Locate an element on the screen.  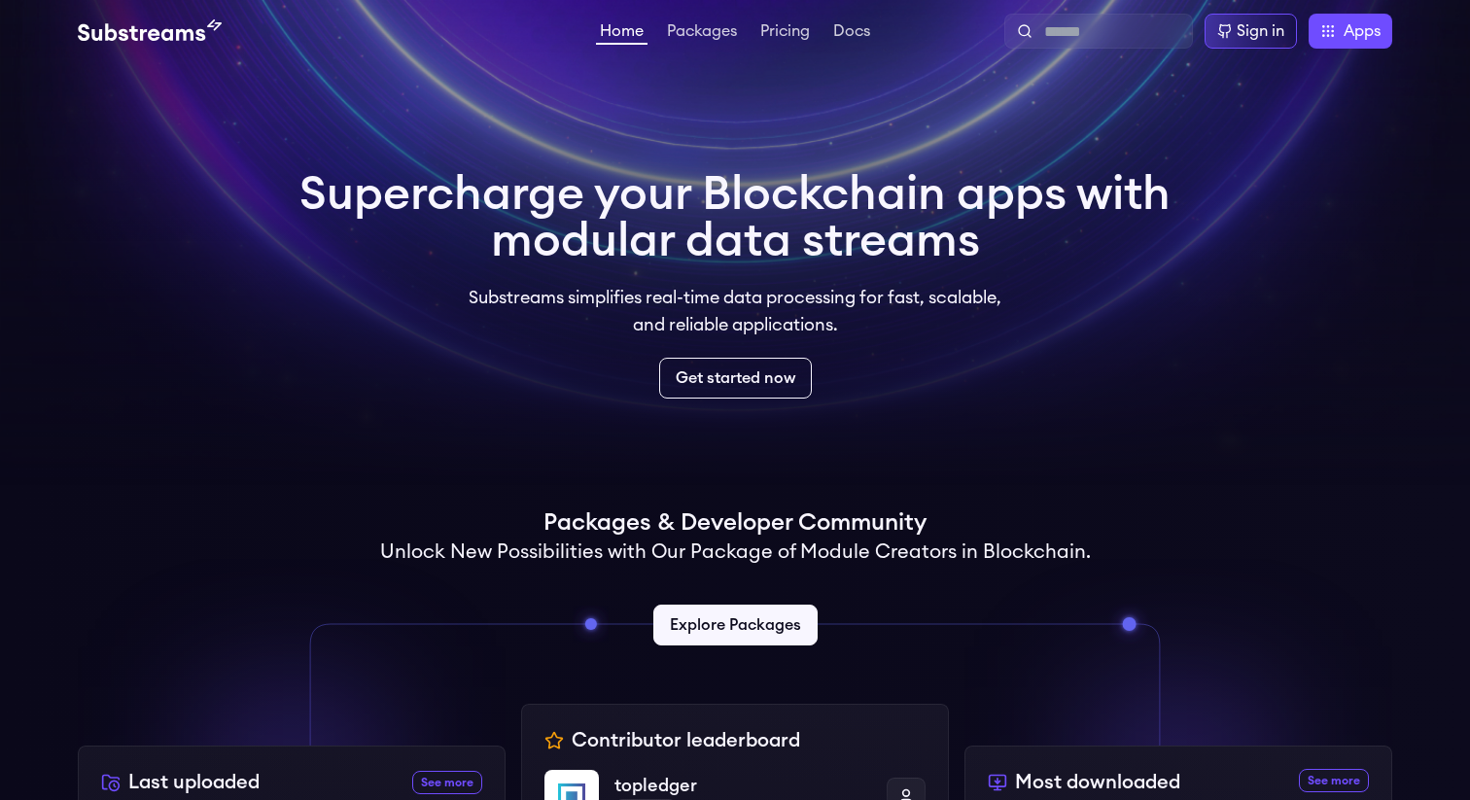
a: See more most downloaded packages is located at coordinates (1334, 781).